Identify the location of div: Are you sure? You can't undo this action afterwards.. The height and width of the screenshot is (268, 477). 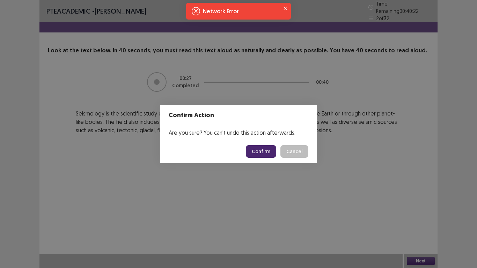
(239, 133).